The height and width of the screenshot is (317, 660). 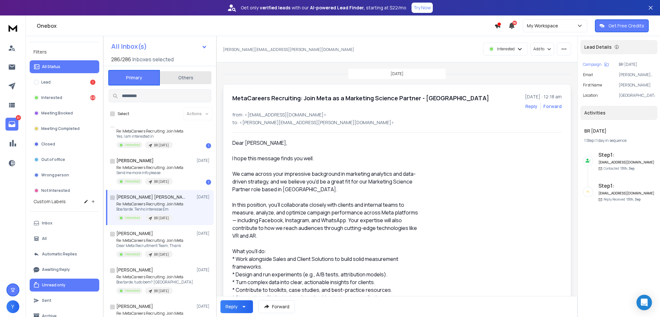 I want to click on p: Email, so click(x=588, y=75).